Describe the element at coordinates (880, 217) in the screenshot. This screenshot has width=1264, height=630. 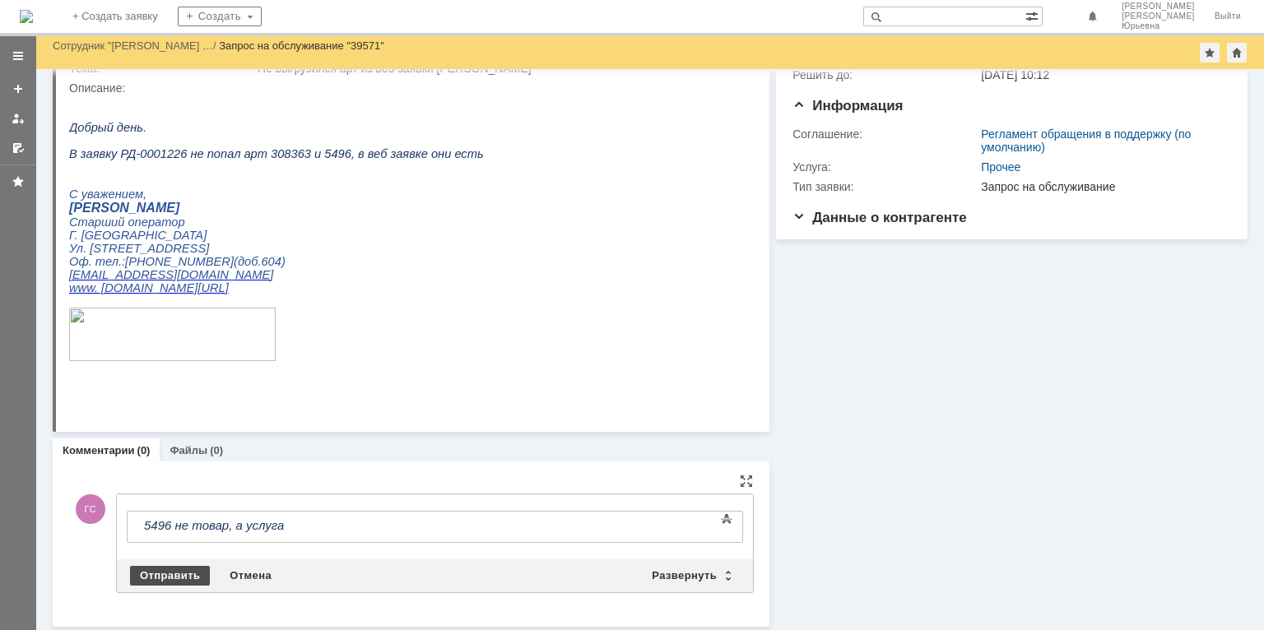
I see `span: Данные о контрагенте` at that location.